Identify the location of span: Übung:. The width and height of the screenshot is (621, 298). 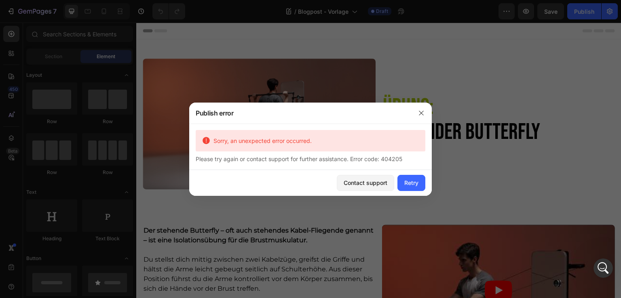
(272, 85).